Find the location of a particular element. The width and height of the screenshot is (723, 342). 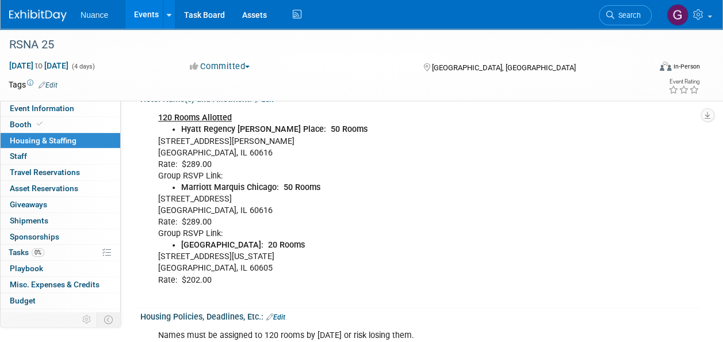

a: Shipments is located at coordinates (60, 220).